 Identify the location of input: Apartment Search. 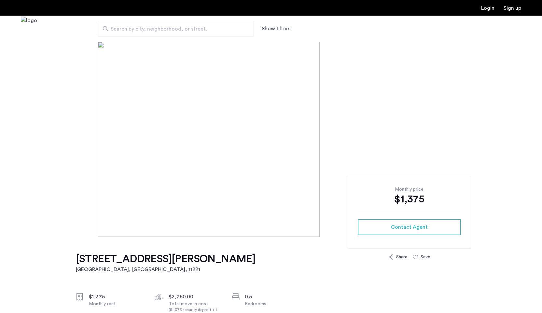
(176, 29).